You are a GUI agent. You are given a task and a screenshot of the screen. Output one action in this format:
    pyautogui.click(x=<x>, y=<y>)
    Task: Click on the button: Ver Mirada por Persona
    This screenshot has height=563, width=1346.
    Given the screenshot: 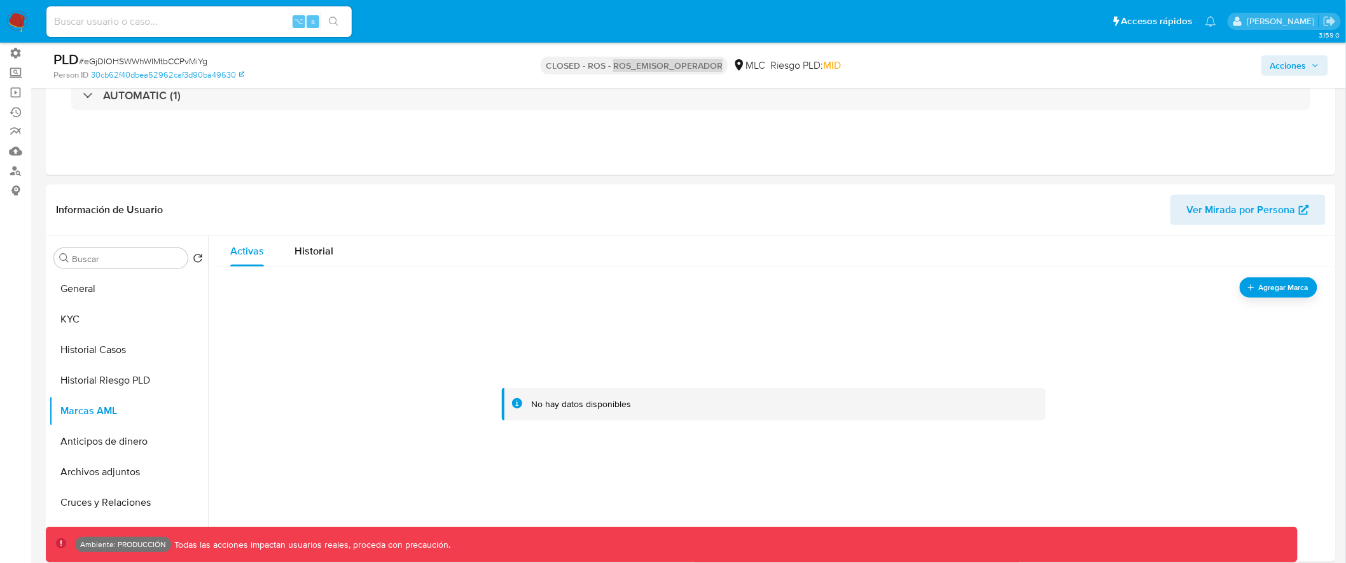 What is the action you would take?
    pyautogui.click(x=1248, y=210)
    